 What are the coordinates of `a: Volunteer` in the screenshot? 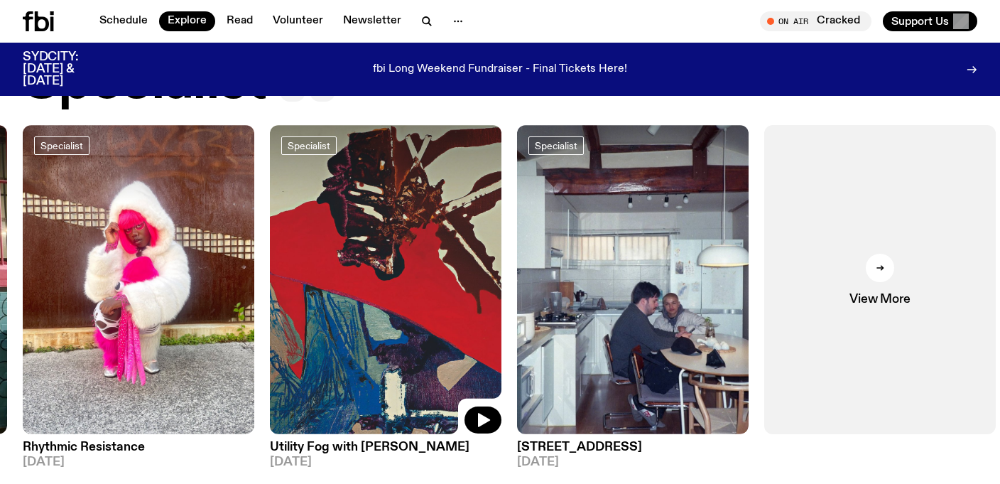 It's located at (298, 21).